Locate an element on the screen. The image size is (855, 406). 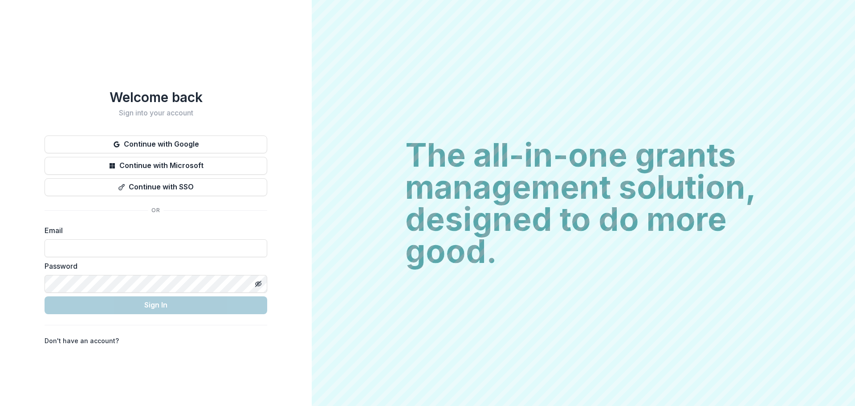
label: Email is located at coordinates (153, 230).